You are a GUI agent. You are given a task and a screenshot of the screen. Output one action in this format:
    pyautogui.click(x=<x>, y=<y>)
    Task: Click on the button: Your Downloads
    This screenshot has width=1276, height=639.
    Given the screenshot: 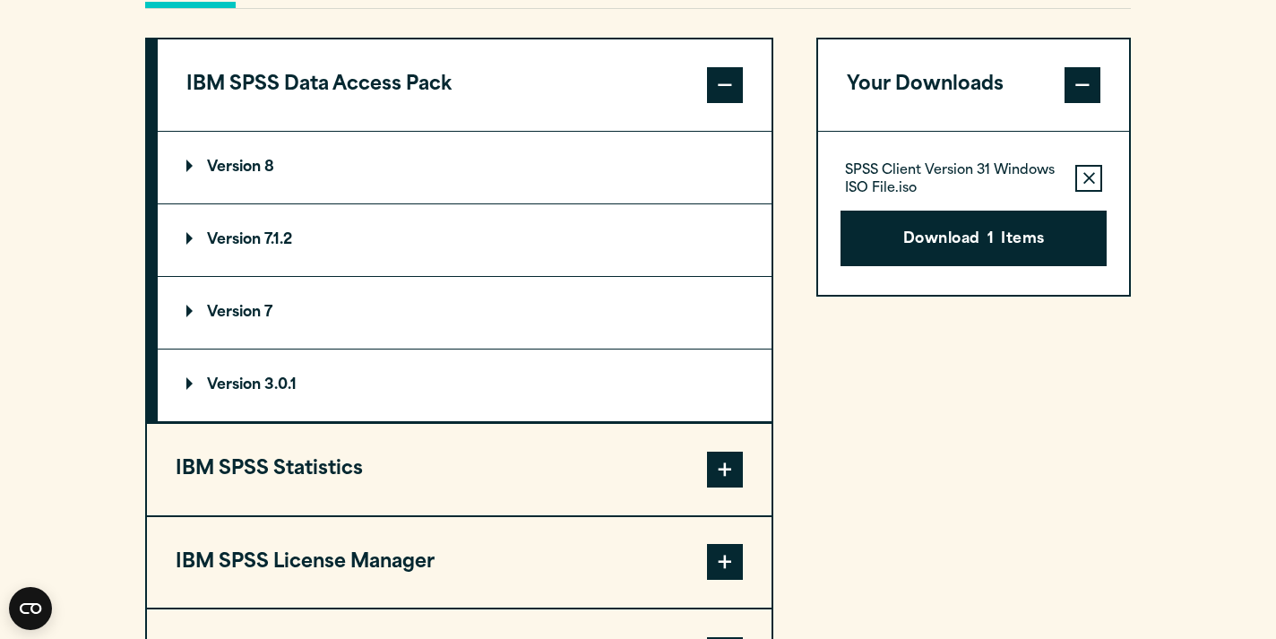 What is the action you would take?
    pyautogui.click(x=973, y=85)
    